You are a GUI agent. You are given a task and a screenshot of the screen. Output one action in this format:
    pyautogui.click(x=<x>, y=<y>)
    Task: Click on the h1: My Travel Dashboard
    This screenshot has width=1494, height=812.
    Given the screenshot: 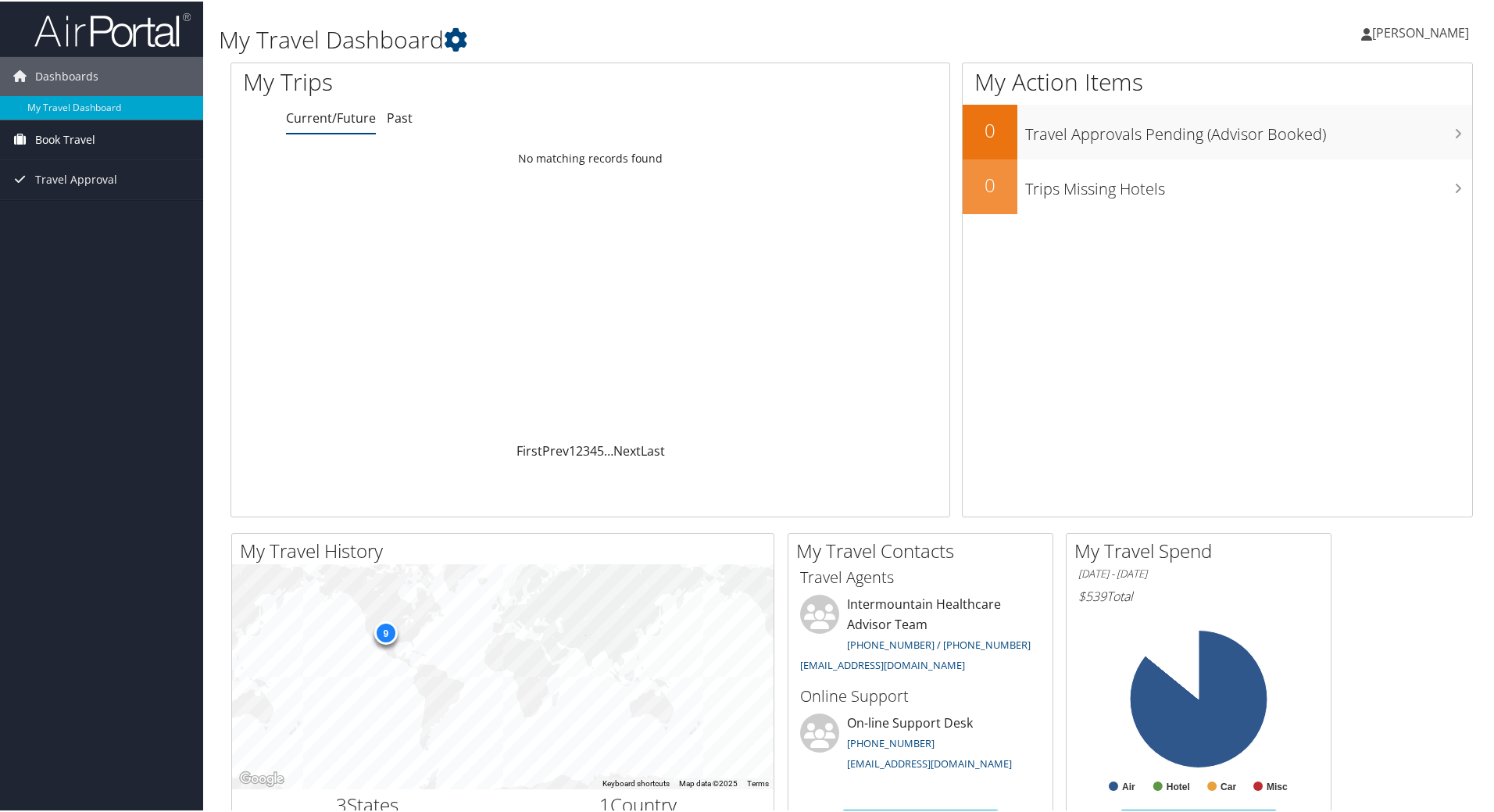 What is the action you would take?
    pyautogui.click(x=641, y=38)
    